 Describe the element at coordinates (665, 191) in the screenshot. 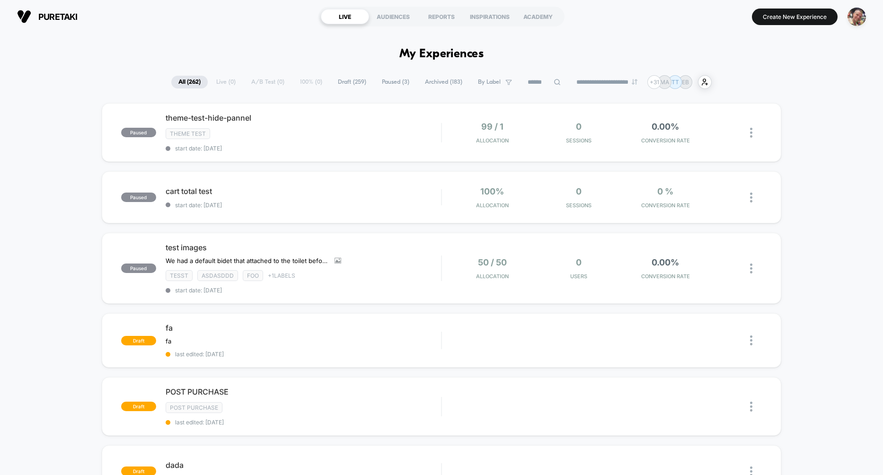

I see `span: 0 %` at that location.